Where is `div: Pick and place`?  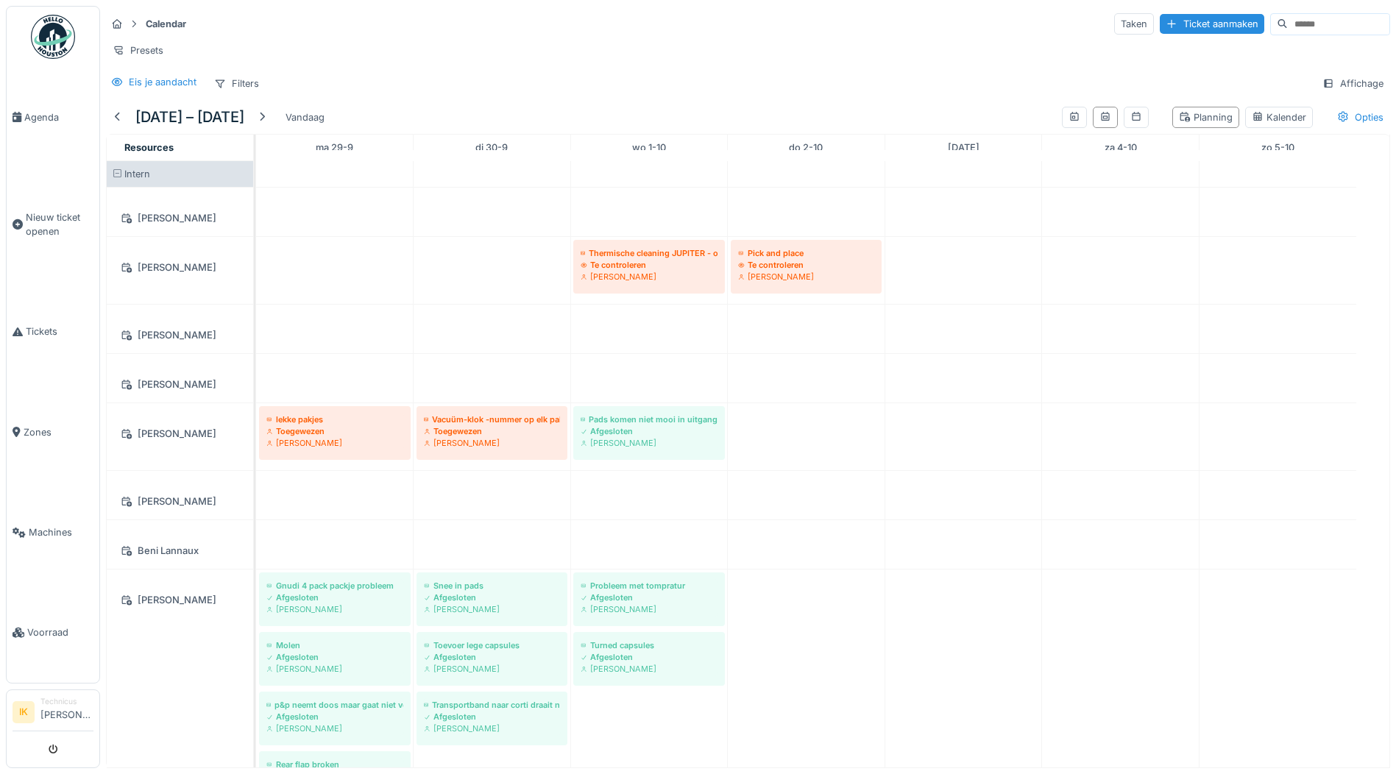
div: Pick and place is located at coordinates (806, 253).